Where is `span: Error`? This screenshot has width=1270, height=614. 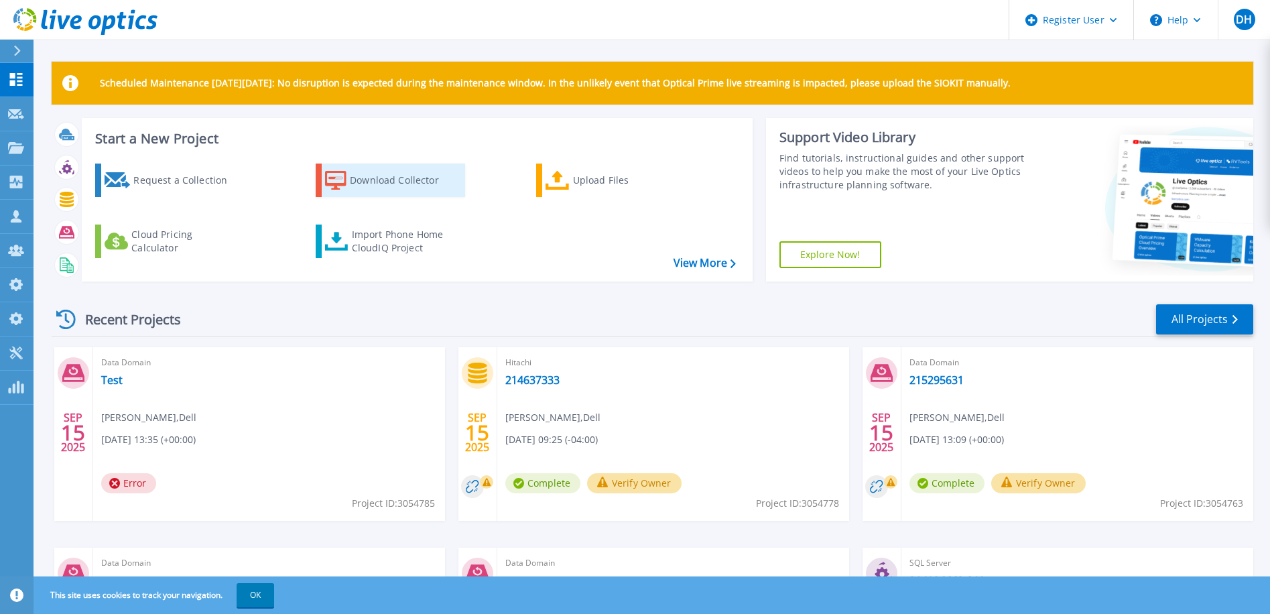 span: Error is located at coordinates (129, 483).